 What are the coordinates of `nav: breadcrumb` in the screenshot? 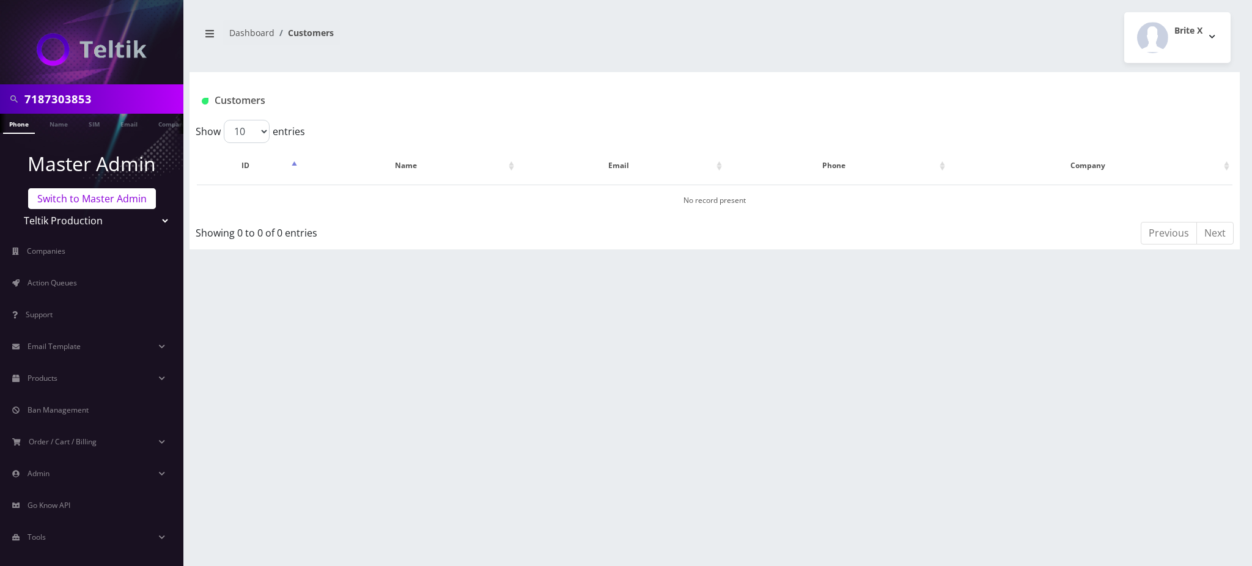 It's located at (452, 37).